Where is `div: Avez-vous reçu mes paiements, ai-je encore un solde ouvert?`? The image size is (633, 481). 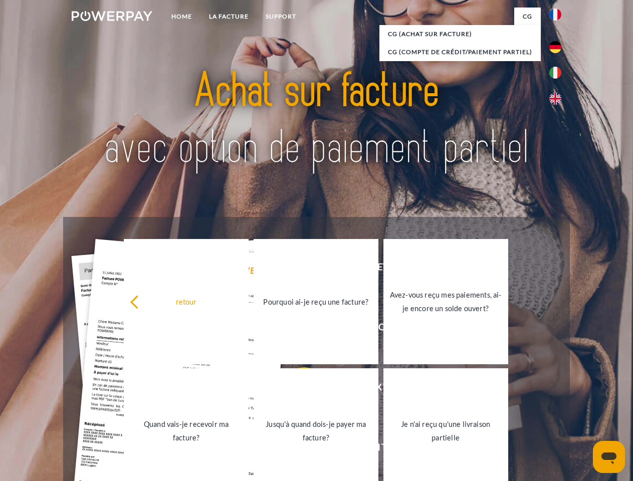
div: Avez-vous reçu mes paiements, ai-je encore un solde ouvert? is located at coordinates (445, 302).